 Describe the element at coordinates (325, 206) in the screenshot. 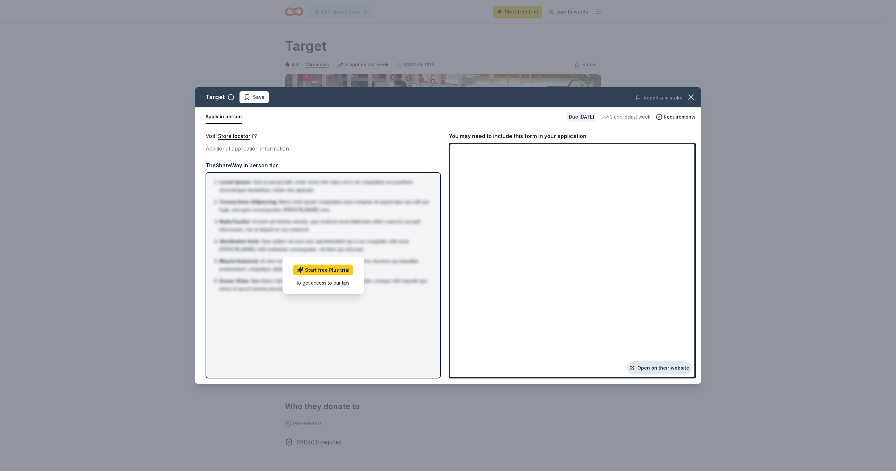

I see `li: Nemo enim ipsam voluptatem quia voluptas sit aspernatur aut odit aut fugit, sed quia consequuntur...` at that location.